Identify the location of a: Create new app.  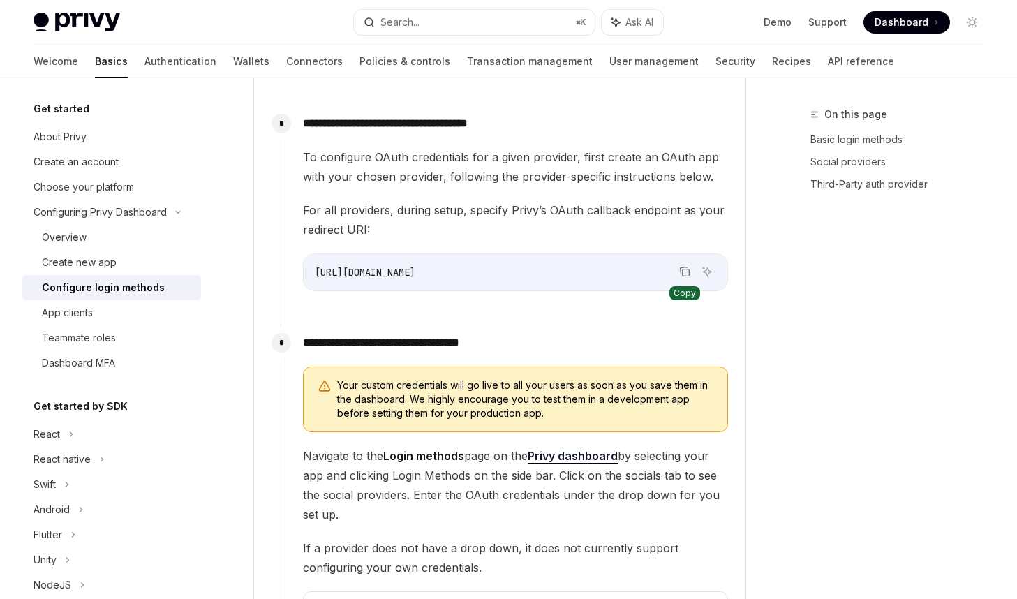
(112, 262).